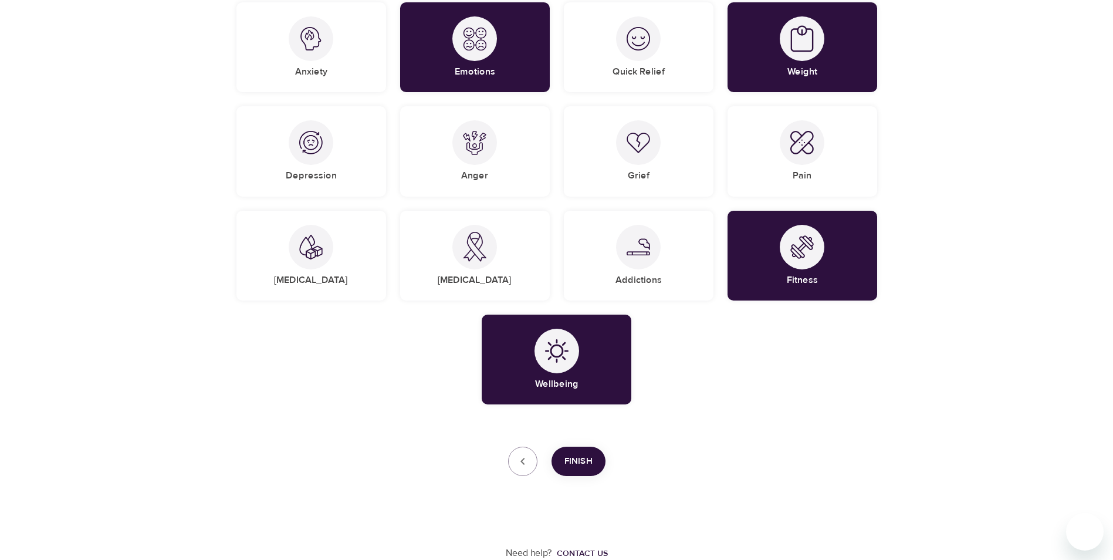 The image size is (1113, 560). What do you see at coordinates (638, 175) in the screenshot?
I see `h5: Grief` at bounding box center [638, 175].